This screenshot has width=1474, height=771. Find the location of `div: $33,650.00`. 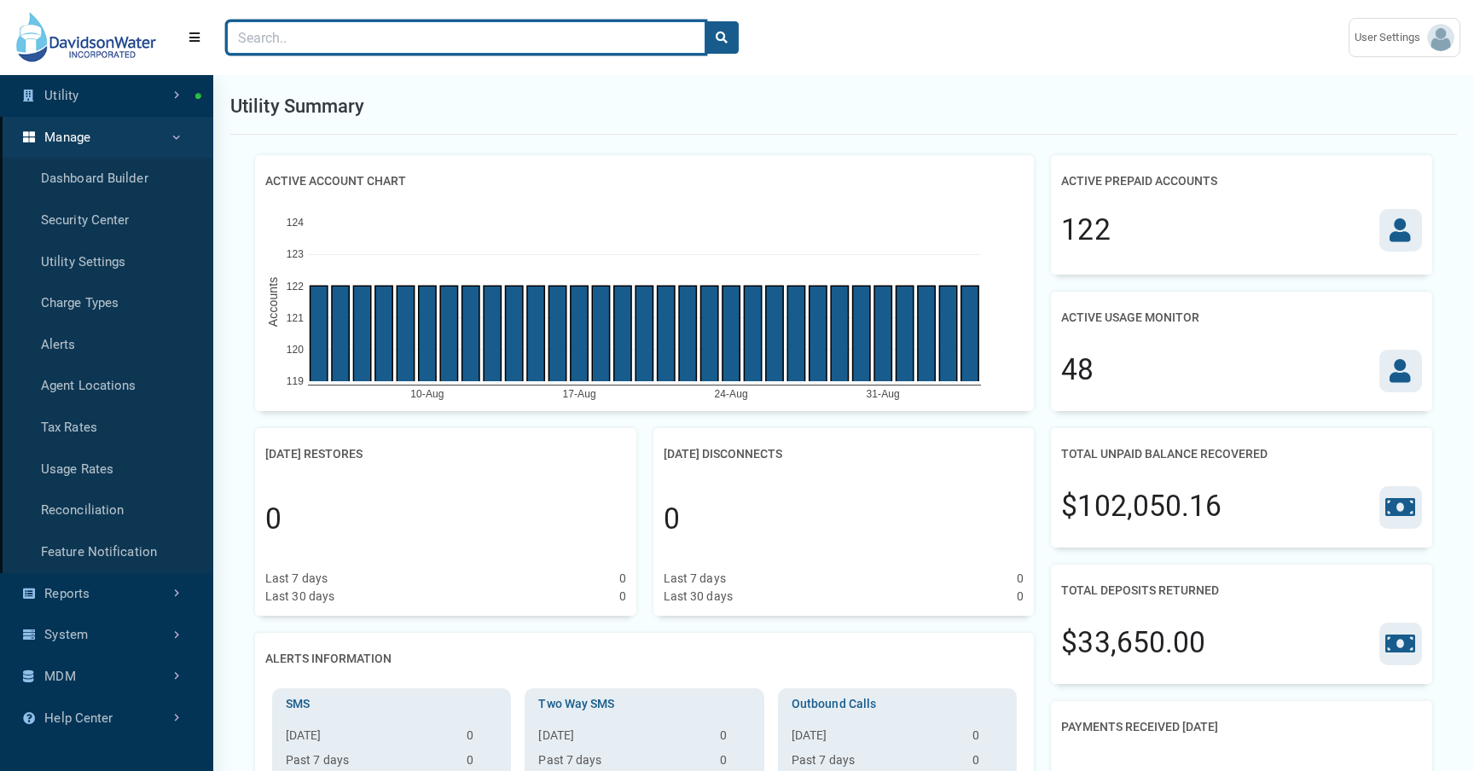

div: $33,650.00 is located at coordinates (1133, 643).